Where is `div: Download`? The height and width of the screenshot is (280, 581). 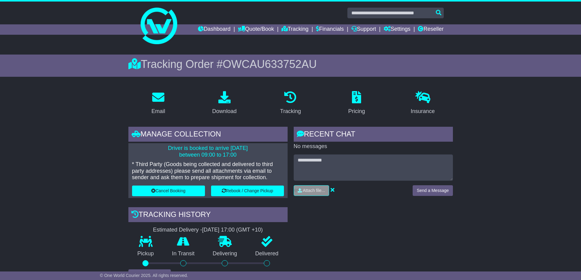 div: Download is located at coordinates (225, 111).